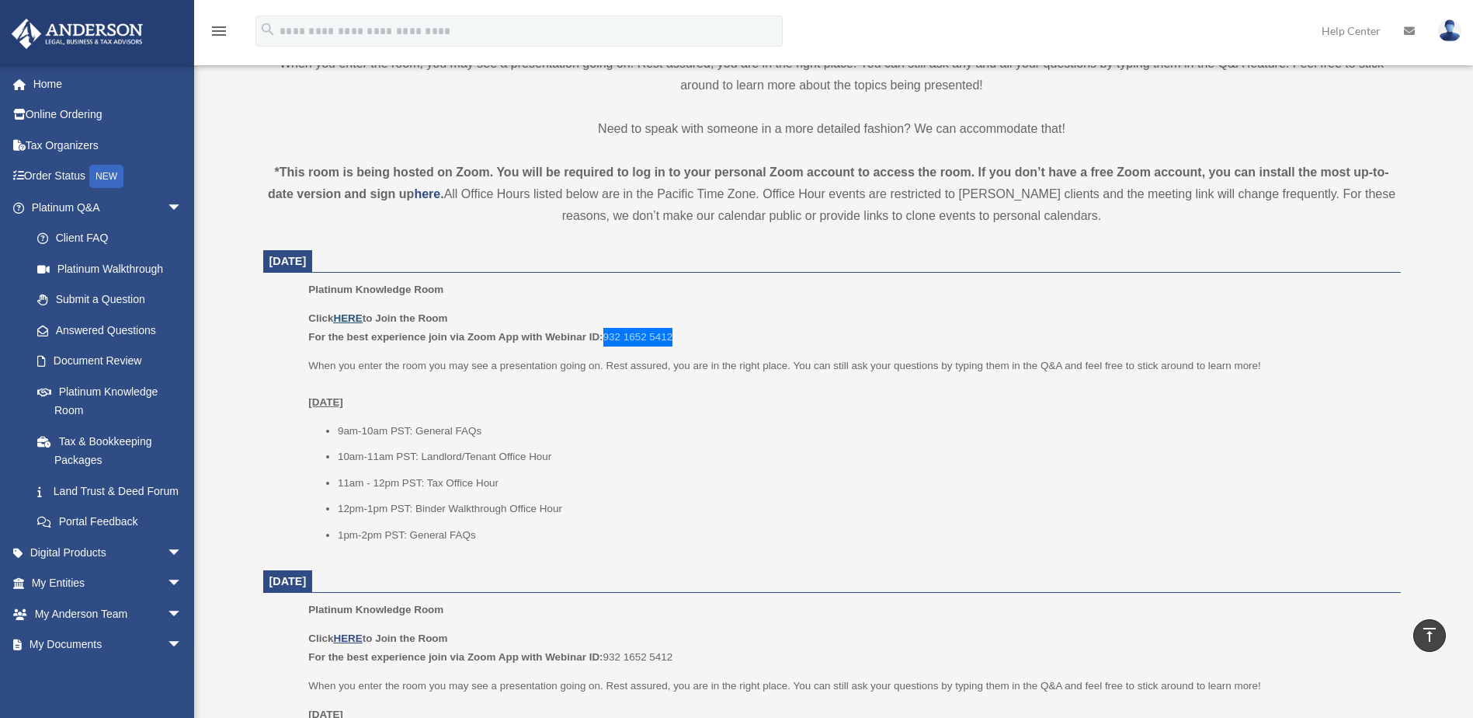  What do you see at coordinates (427, 193) in the screenshot?
I see `strong: here` at bounding box center [427, 193].